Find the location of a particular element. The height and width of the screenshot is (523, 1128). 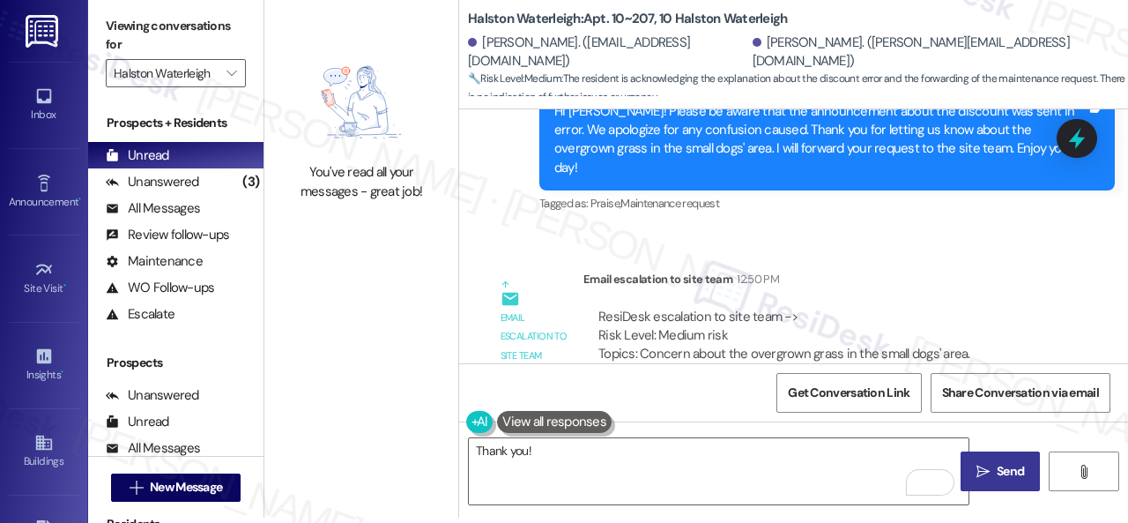

span: Share Conversation via email is located at coordinates (1021, 392).